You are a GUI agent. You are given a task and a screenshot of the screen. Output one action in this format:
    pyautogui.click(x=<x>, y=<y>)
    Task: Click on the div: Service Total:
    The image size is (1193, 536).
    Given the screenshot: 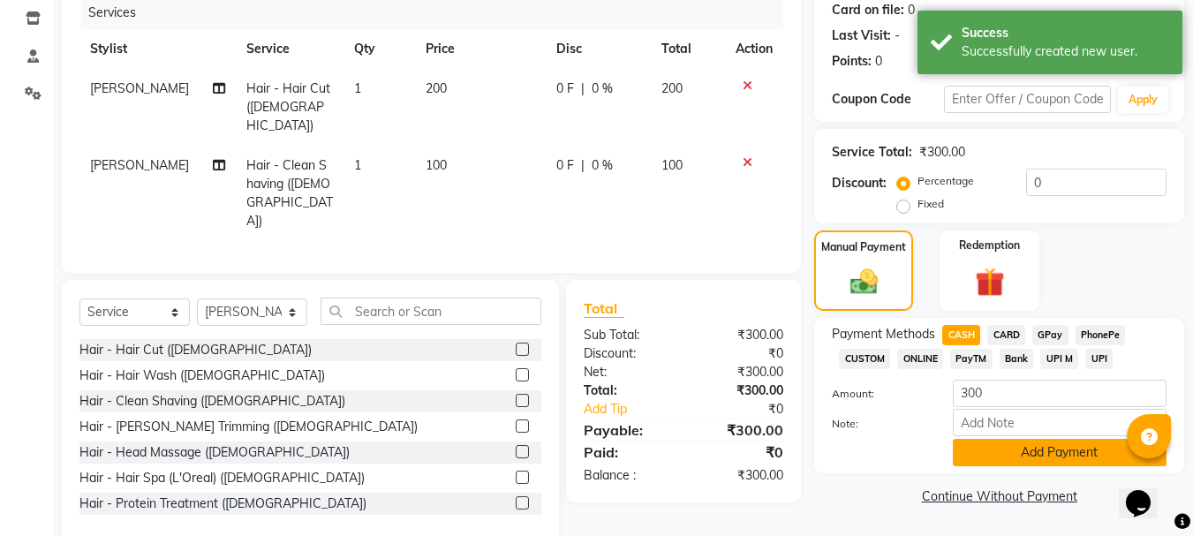 What is the action you would take?
    pyautogui.click(x=872, y=152)
    